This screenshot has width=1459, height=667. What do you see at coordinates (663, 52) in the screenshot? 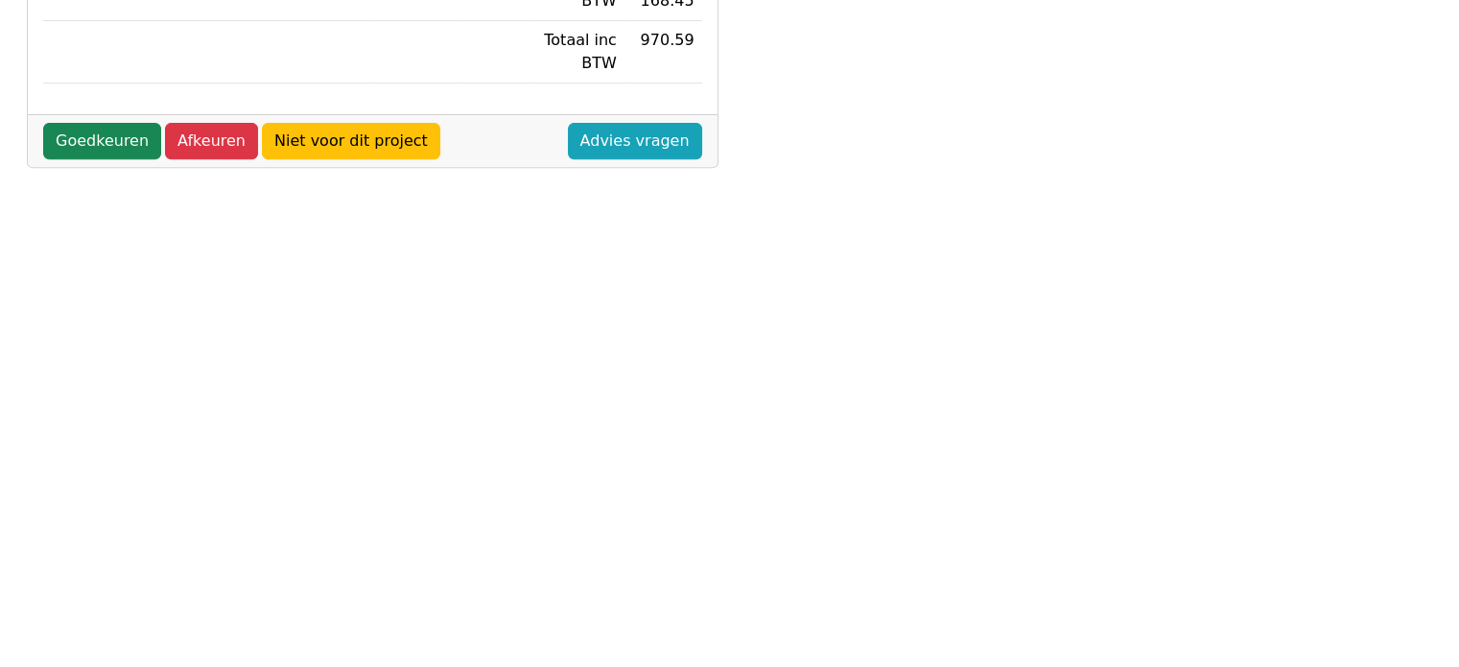
I see `td: 970.59` at bounding box center [663, 52].